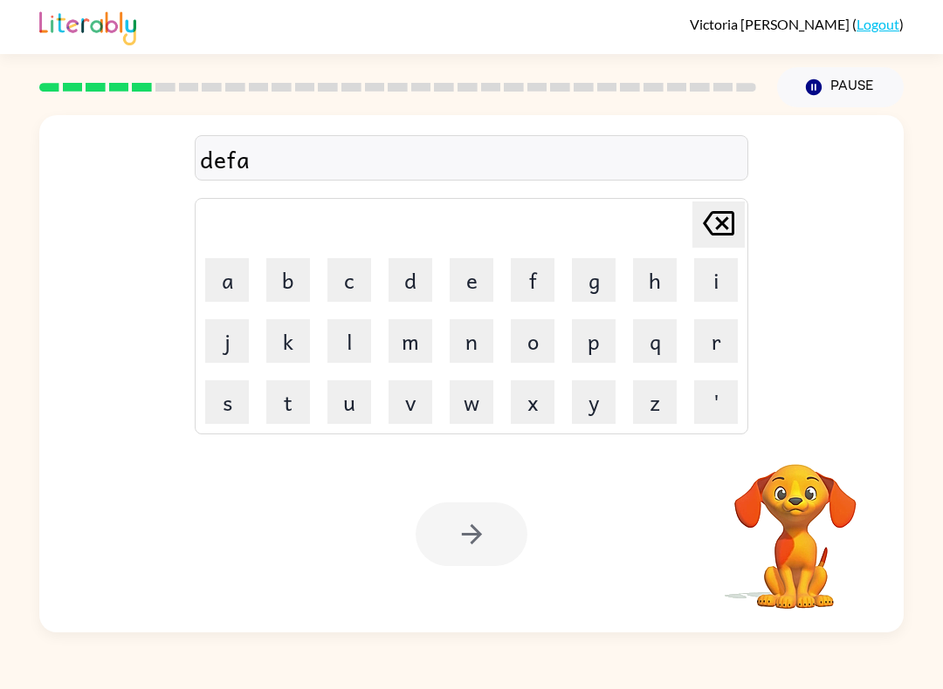  Describe the element at coordinates (655, 341) in the screenshot. I see `button: q` at that location.